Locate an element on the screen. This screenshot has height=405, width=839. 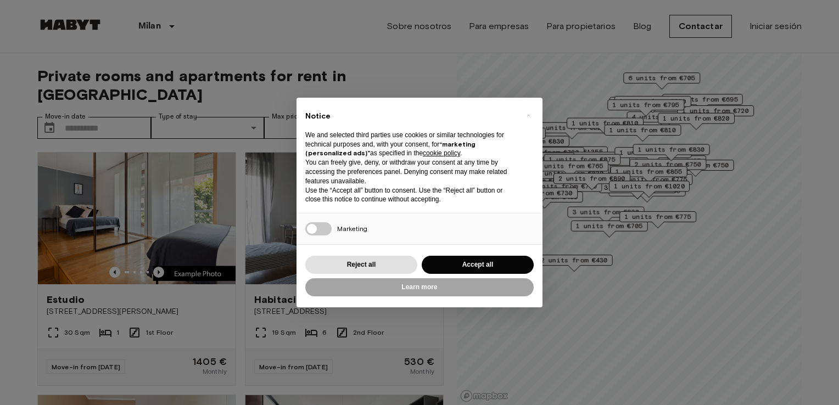
button: Learn more is located at coordinates (420, 287).